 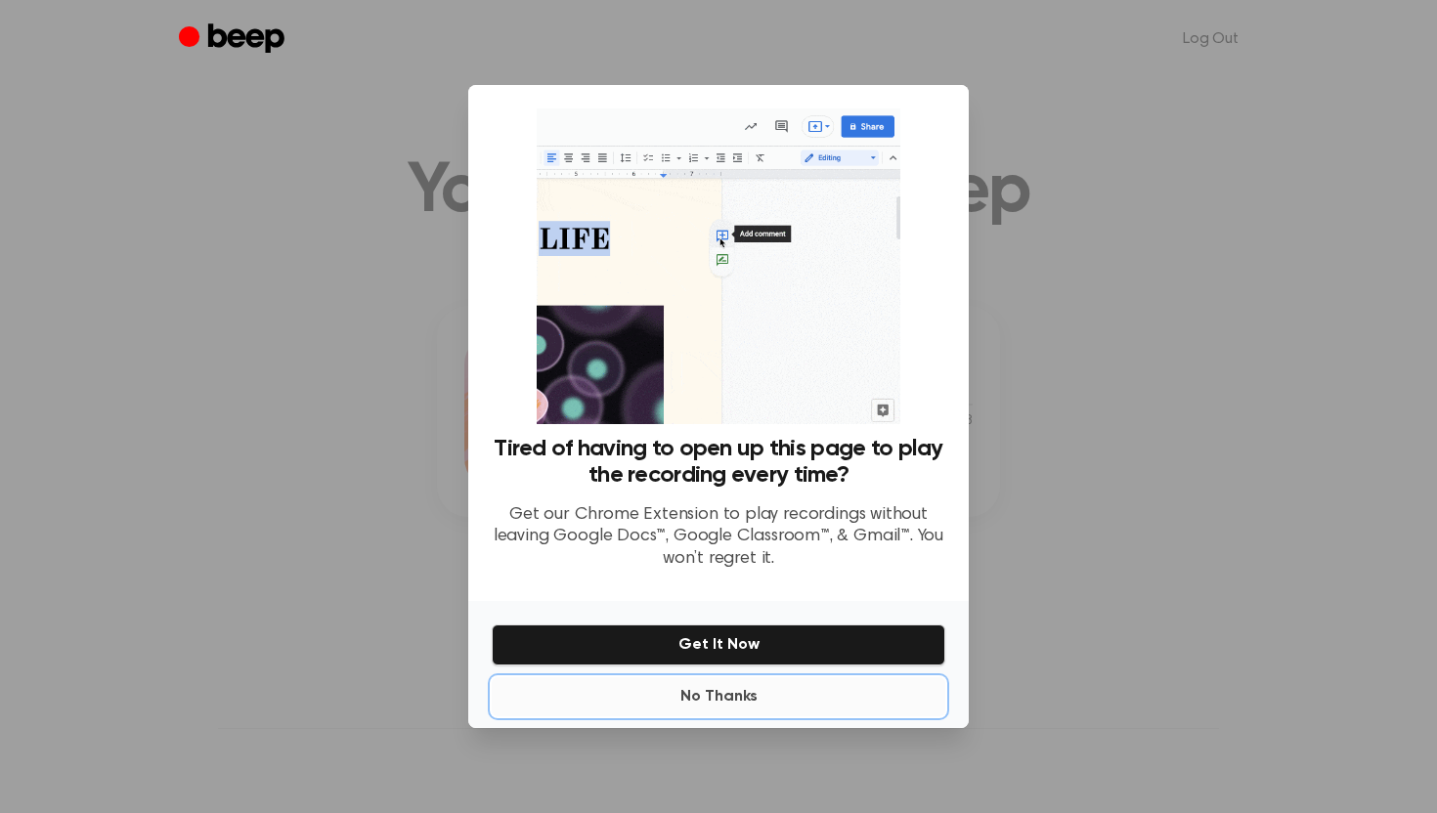 I want to click on p: Get our Chrome Extension to play recordings without leaving Google Docs™, Google Classroom™, & Gm..., so click(x=719, y=538).